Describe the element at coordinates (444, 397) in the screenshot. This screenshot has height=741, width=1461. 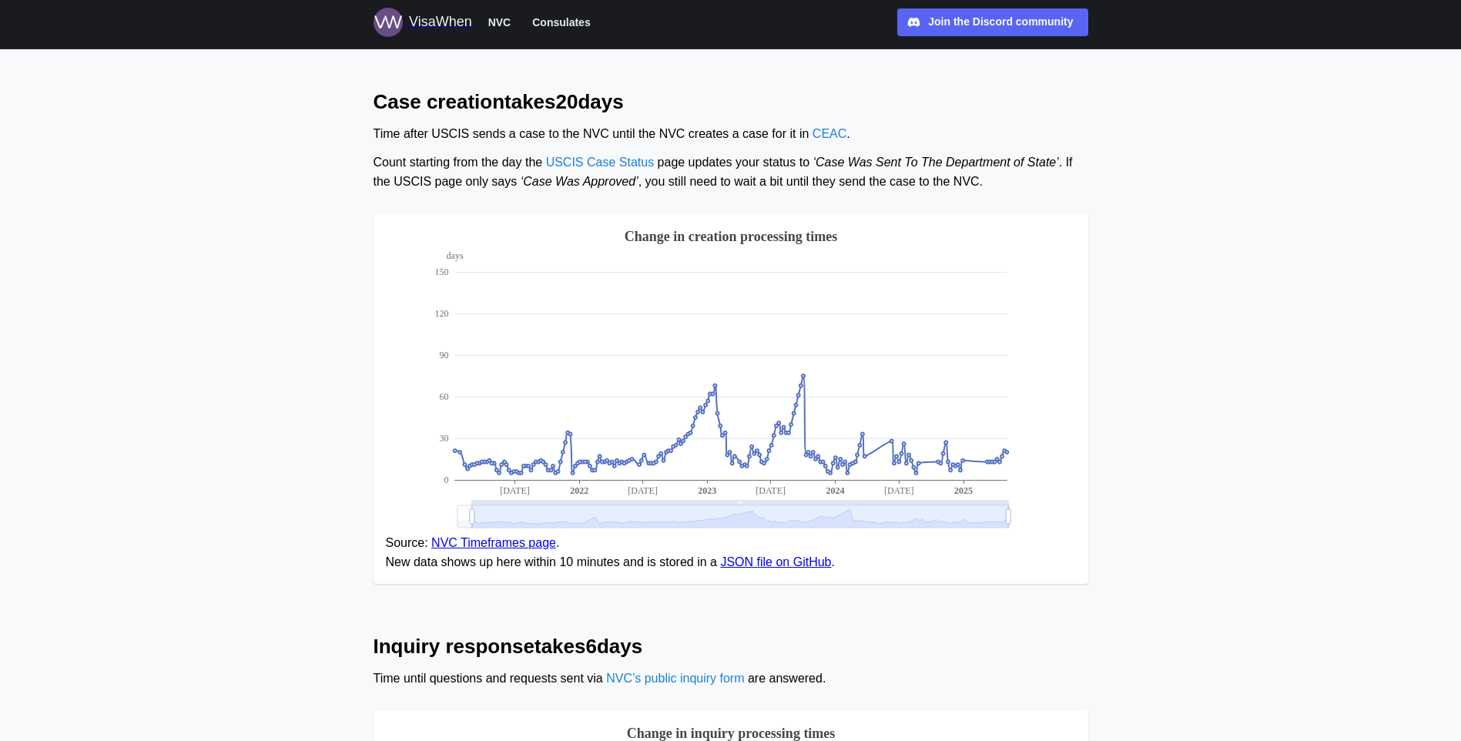
I see `text: 60` at that location.